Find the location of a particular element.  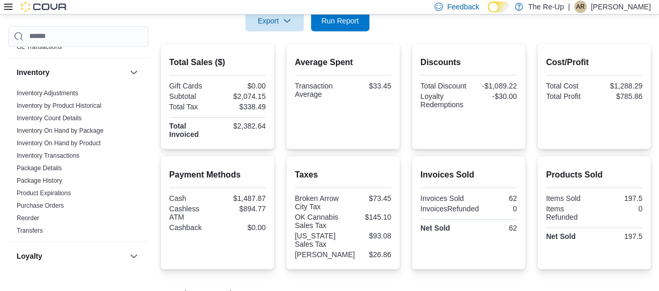

a: Inventory Count Details is located at coordinates (49, 118).